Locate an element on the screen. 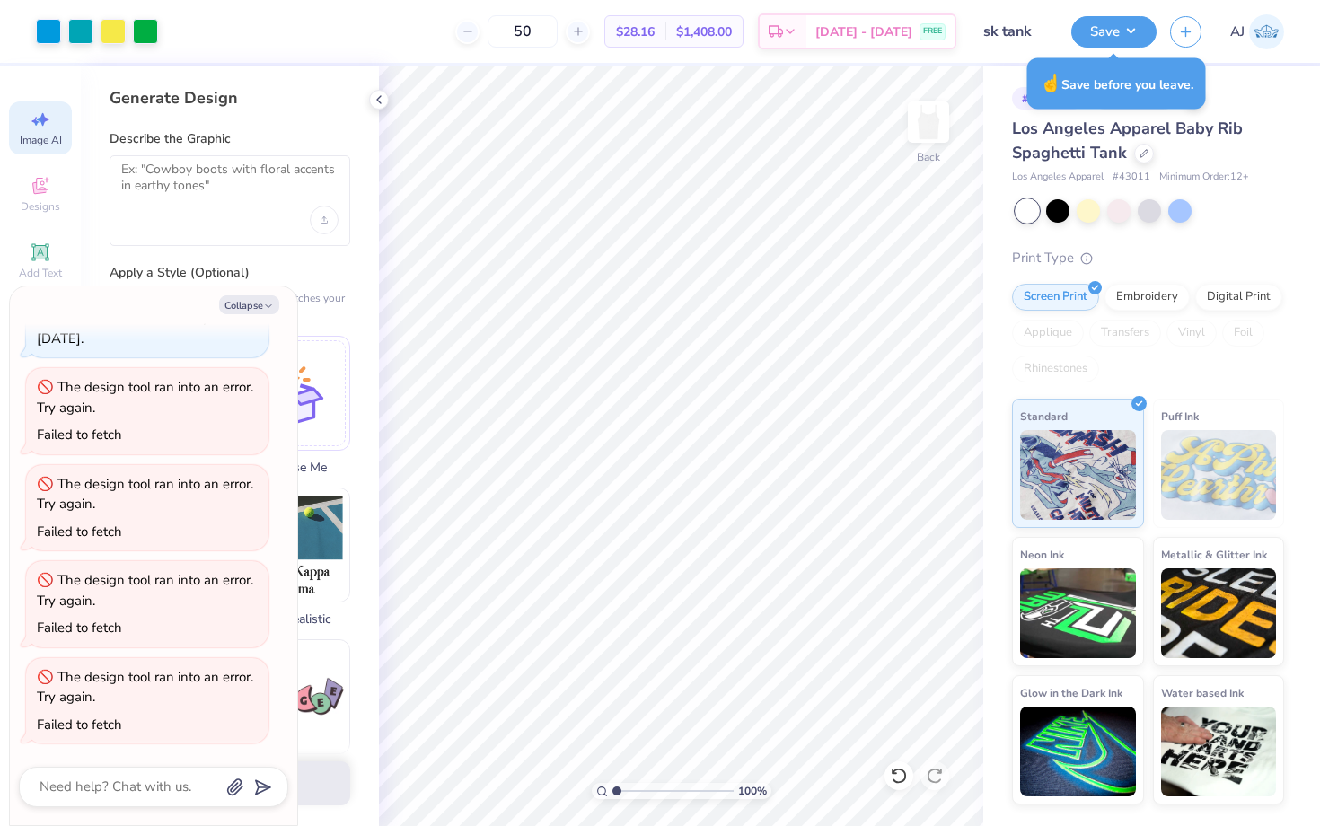 The width and height of the screenshot is (1320, 826). span: Metallic & Glitter Ink is located at coordinates (1214, 554).